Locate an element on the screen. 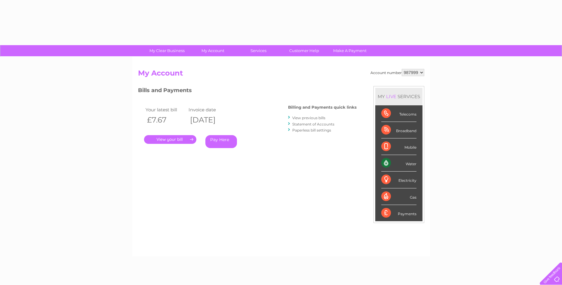 This screenshot has height=285, width=562. a: Pay Here is located at coordinates (221, 141).